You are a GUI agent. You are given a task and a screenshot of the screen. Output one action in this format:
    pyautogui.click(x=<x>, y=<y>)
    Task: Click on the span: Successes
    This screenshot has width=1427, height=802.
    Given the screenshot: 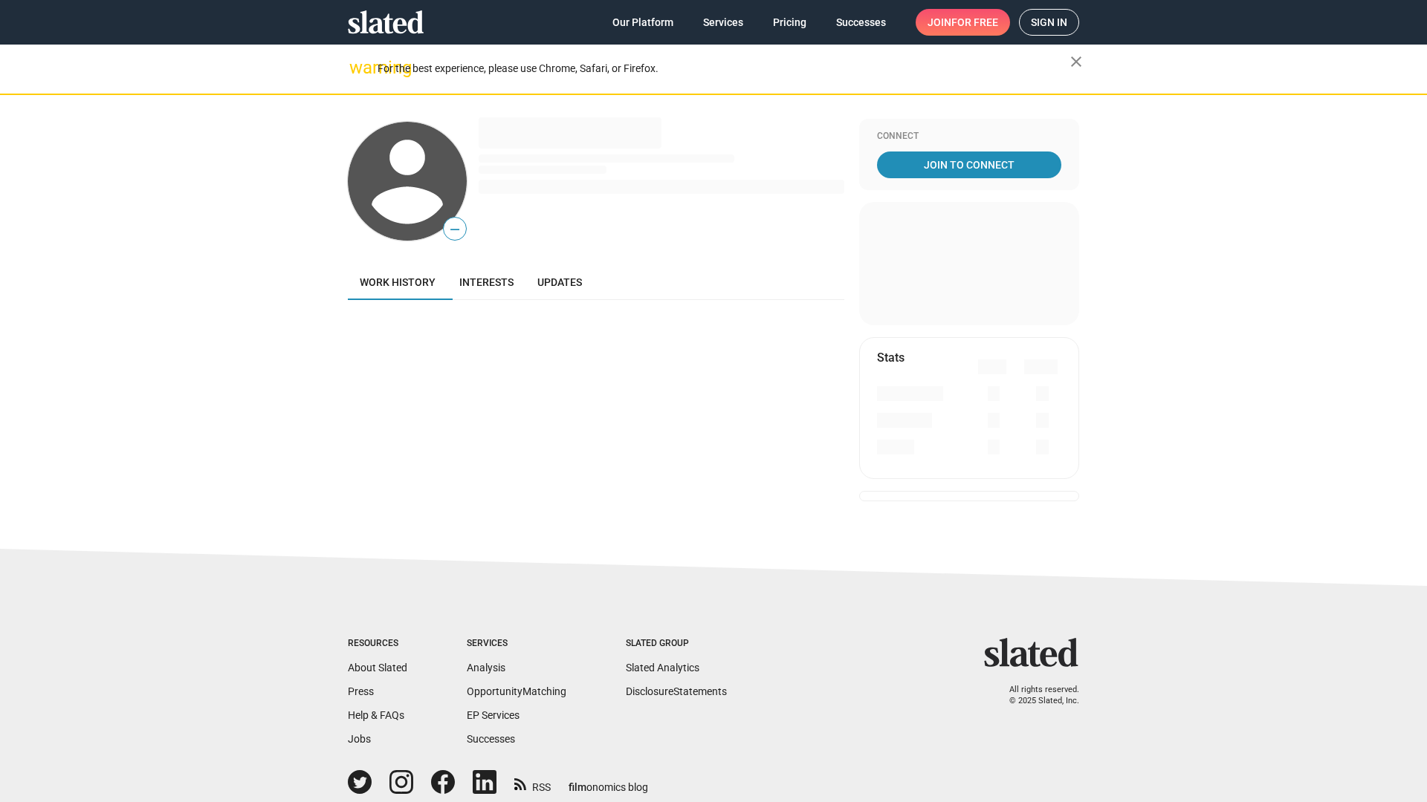 What is the action you would take?
    pyautogui.click(x=860, y=22)
    